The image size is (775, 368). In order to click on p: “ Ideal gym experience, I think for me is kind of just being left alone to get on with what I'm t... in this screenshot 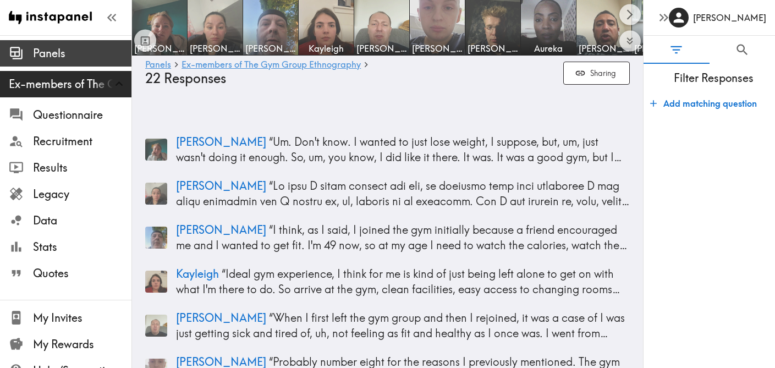, I will do `click(403, 282)`.